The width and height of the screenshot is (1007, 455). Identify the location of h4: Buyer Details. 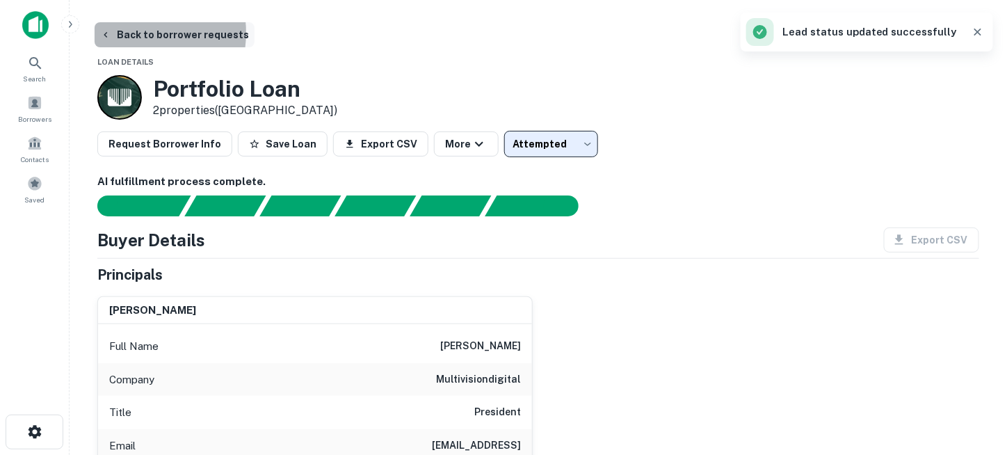
(151, 240).